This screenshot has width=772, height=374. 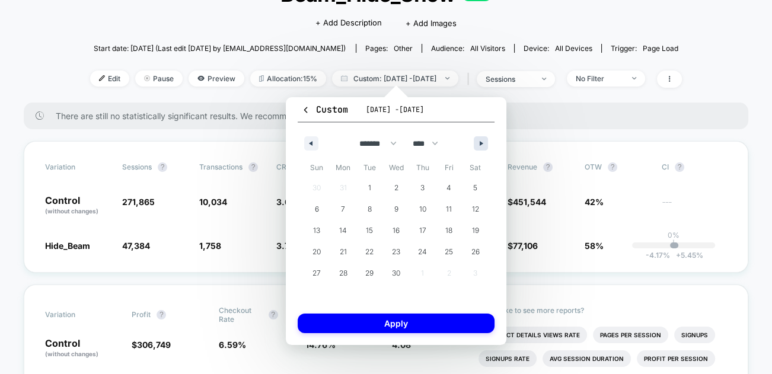 I want to click on span: Transactions, so click(x=220, y=167).